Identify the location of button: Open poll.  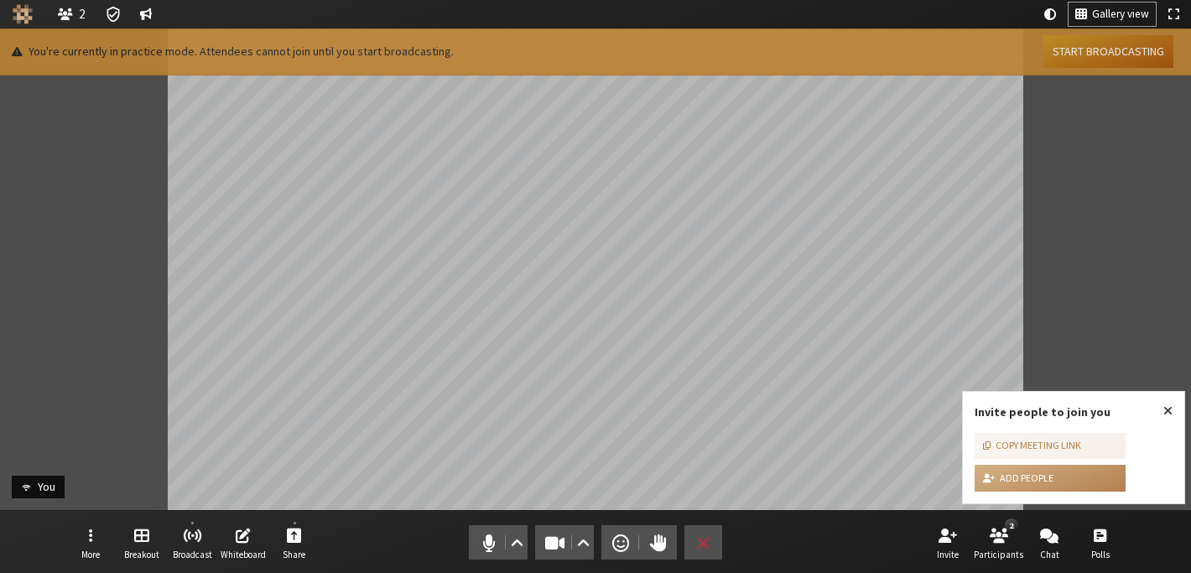
(1101, 543).